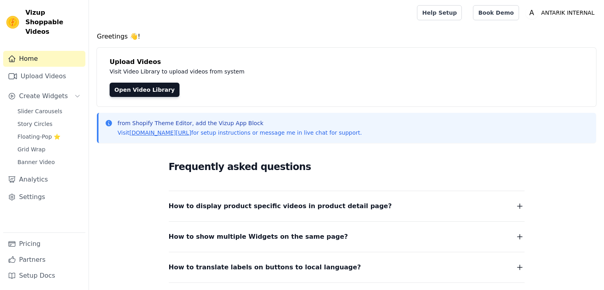 This screenshot has width=604, height=290. I want to click on p: Visit Video Library to upload videos from system, so click(287, 71).